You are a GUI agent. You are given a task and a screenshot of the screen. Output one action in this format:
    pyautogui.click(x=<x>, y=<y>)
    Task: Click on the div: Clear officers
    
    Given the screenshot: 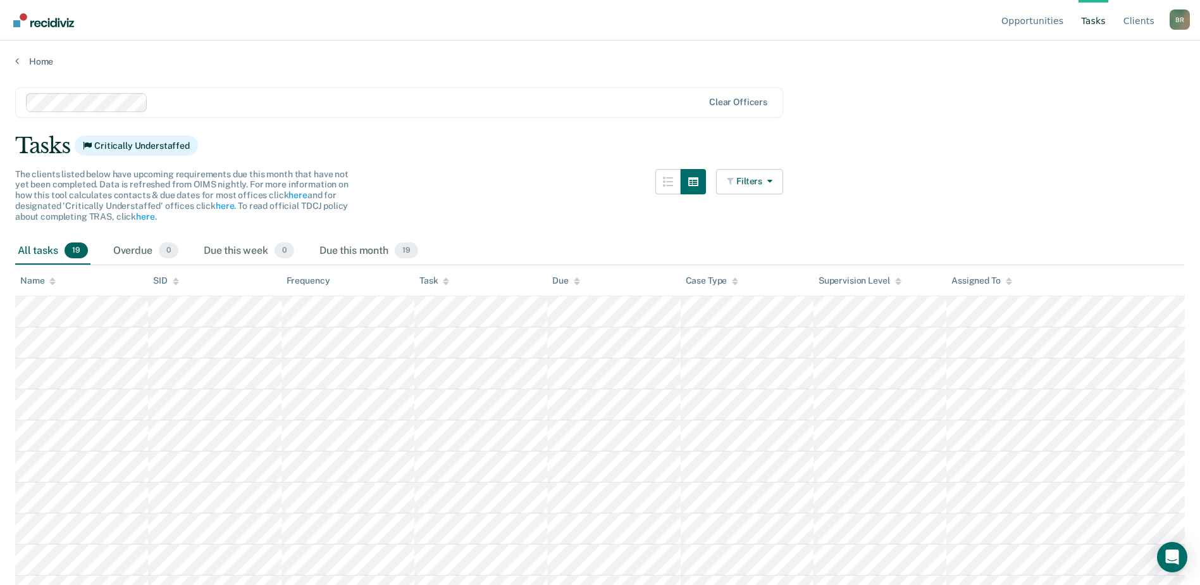 What is the action you would take?
    pyautogui.click(x=738, y=102)
    